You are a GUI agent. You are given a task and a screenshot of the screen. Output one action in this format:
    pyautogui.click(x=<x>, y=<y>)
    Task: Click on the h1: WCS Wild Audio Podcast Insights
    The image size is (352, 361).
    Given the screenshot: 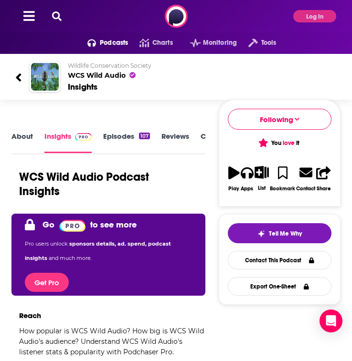 What is the action you would take?
    pyautogui.click(x=104, y=184)
    